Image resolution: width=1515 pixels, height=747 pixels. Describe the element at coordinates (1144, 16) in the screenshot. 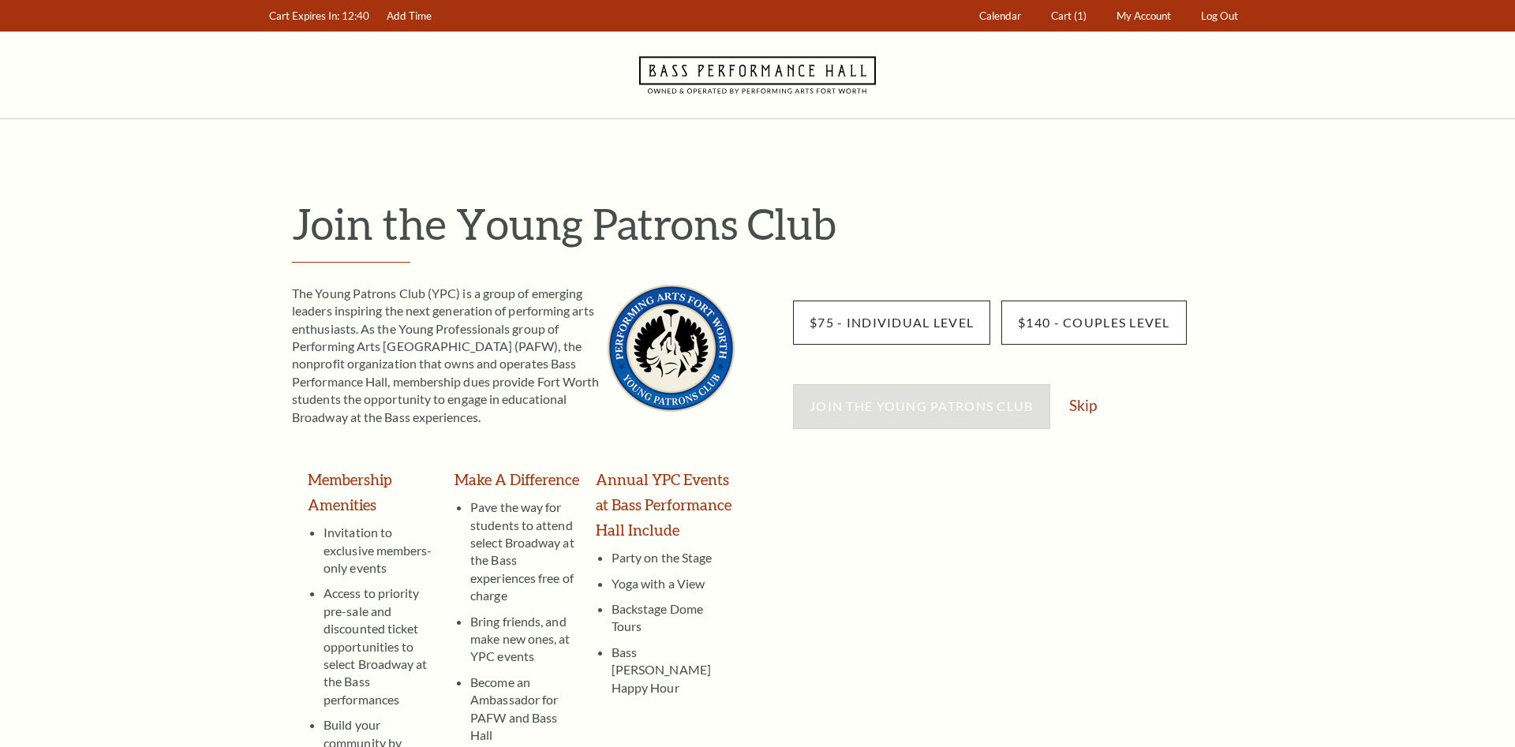

I see `a: My Account` at that location.